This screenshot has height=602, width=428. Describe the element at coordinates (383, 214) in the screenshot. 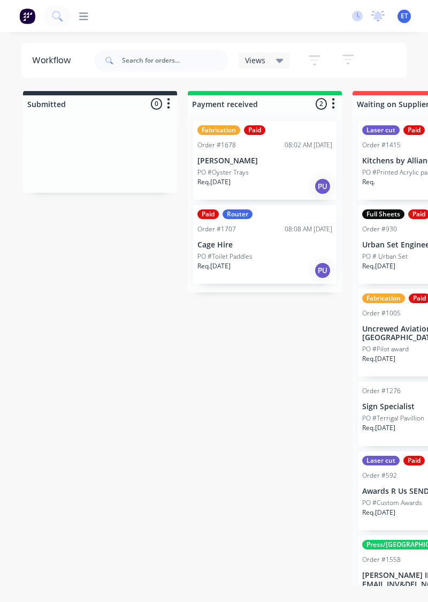

I see `div: Full Sheets` at that location.